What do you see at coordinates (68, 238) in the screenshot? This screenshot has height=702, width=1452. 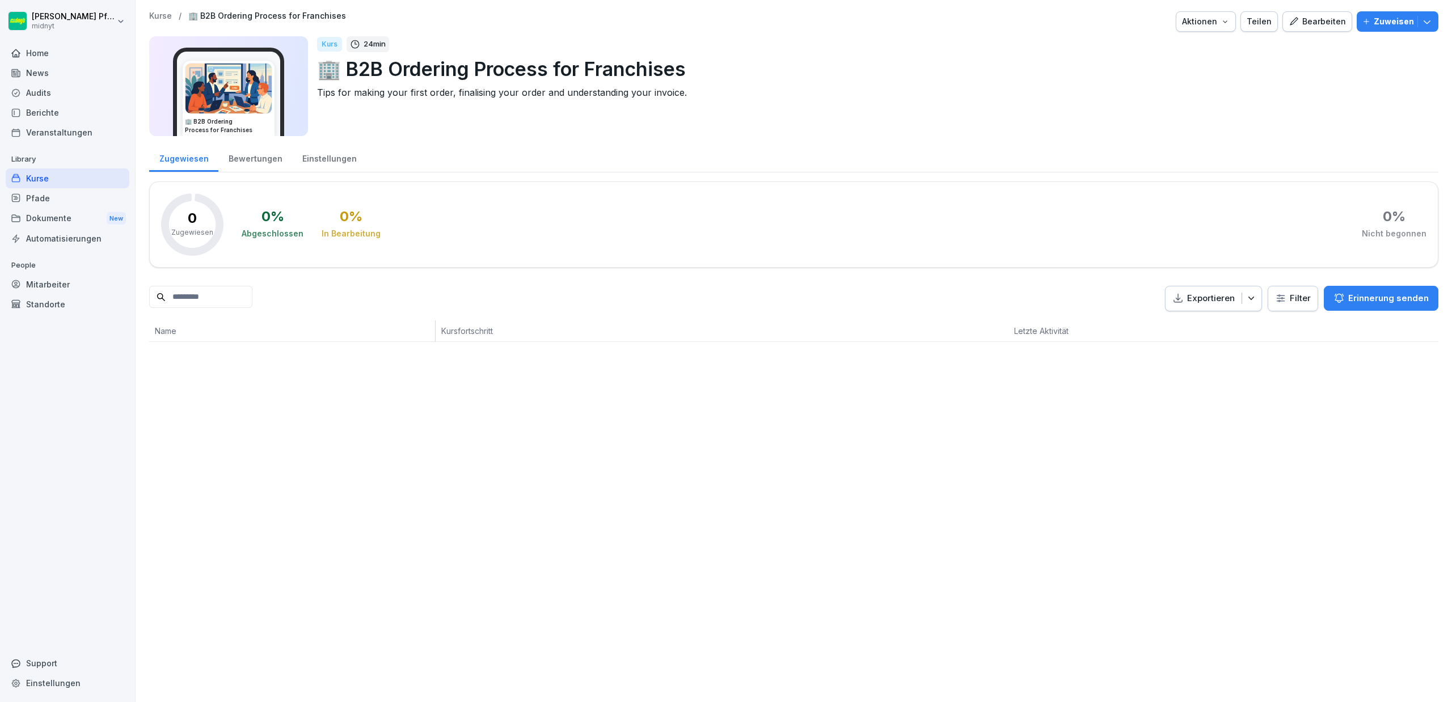 I see `div: Automatisierungen` at bounding box center [68, 238].